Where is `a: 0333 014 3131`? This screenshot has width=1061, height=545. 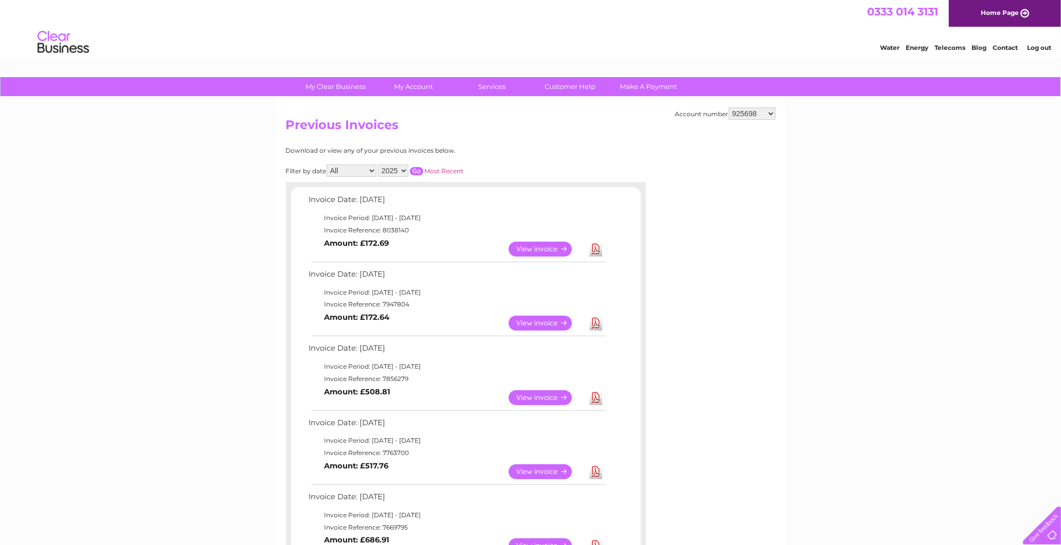
a: 0333 014 3131 is located at coordinates (902, 11).